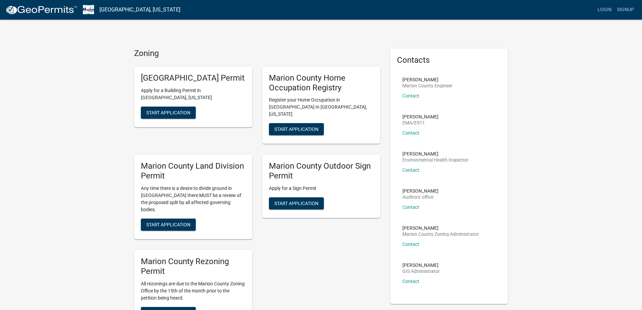  Describe the element at coordinates (427, 86) in the screenshot. I see `p: Marion County Engineer` at that location.